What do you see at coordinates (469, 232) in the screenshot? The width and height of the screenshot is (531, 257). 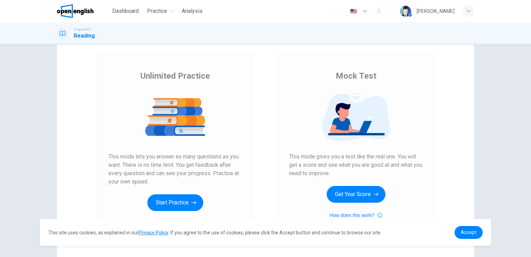 I see `a: dismiss cookie message` at bounding box center [469, 232].